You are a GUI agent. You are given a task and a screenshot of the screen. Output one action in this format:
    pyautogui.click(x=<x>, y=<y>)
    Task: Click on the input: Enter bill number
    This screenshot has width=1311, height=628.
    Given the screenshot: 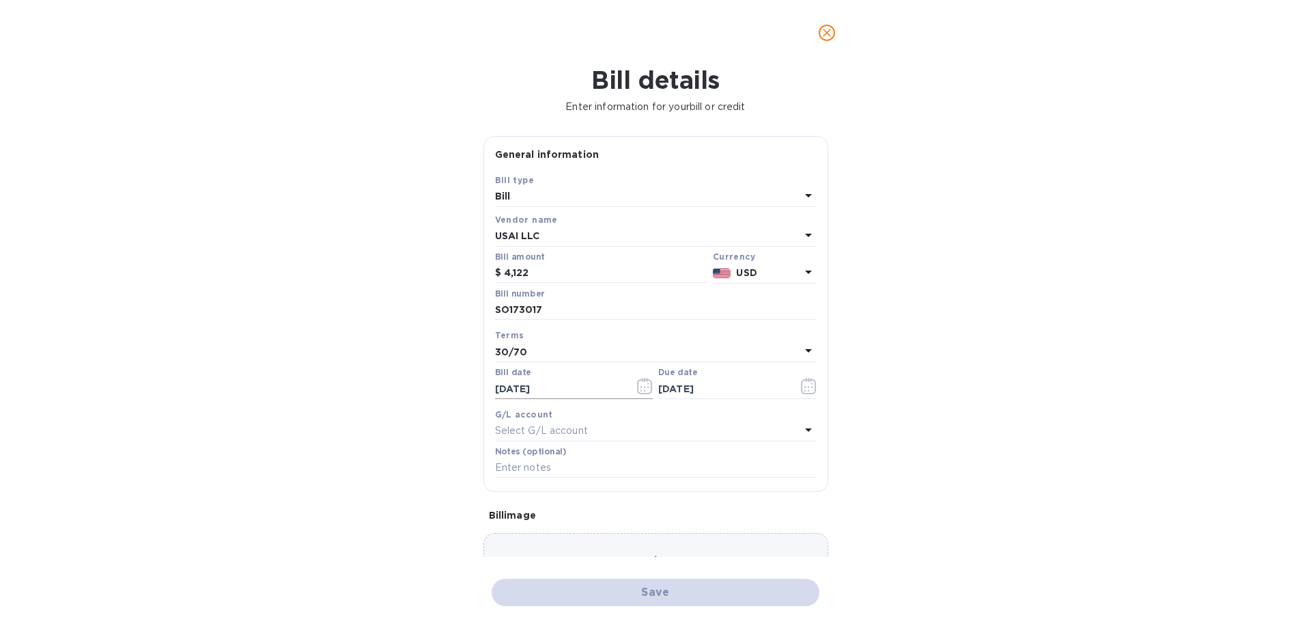 What is the action you would take?
    pyautogui.click(x=656, y=310)
    